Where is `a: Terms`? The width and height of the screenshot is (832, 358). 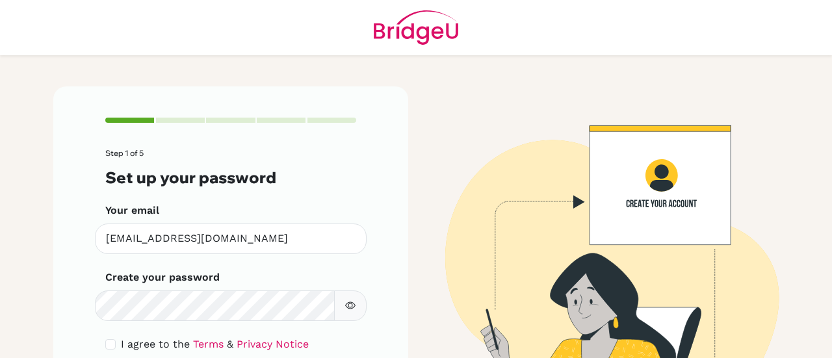 a: Terms is located at coordinates (208, 344).